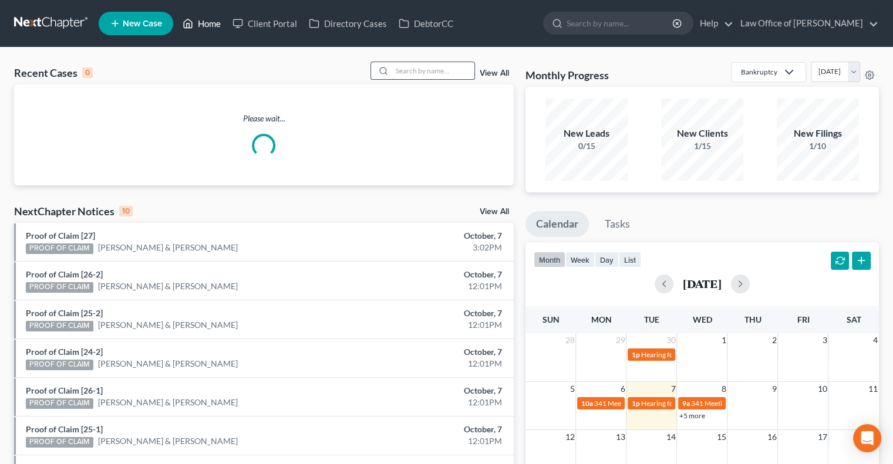  I want to click on a: Proof of Claim [25-1], so click(64, 429).